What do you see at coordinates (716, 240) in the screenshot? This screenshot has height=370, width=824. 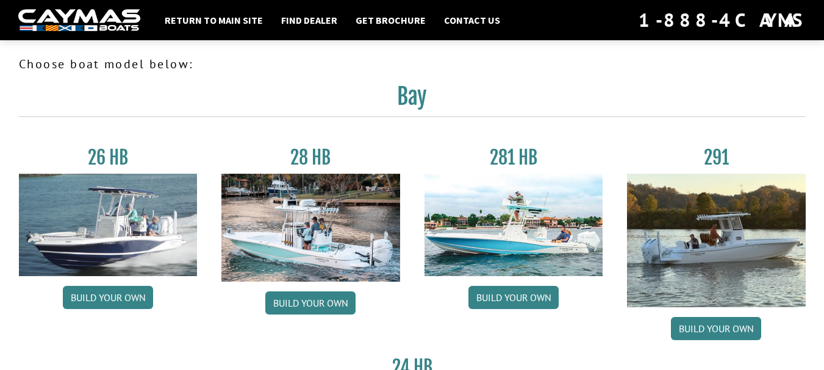 I see `img: 291_Thumbnail.jpg` at bounding box center [716, 240].